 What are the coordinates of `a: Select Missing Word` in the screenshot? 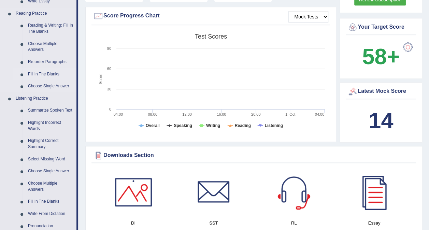 It's located at (51, 159).